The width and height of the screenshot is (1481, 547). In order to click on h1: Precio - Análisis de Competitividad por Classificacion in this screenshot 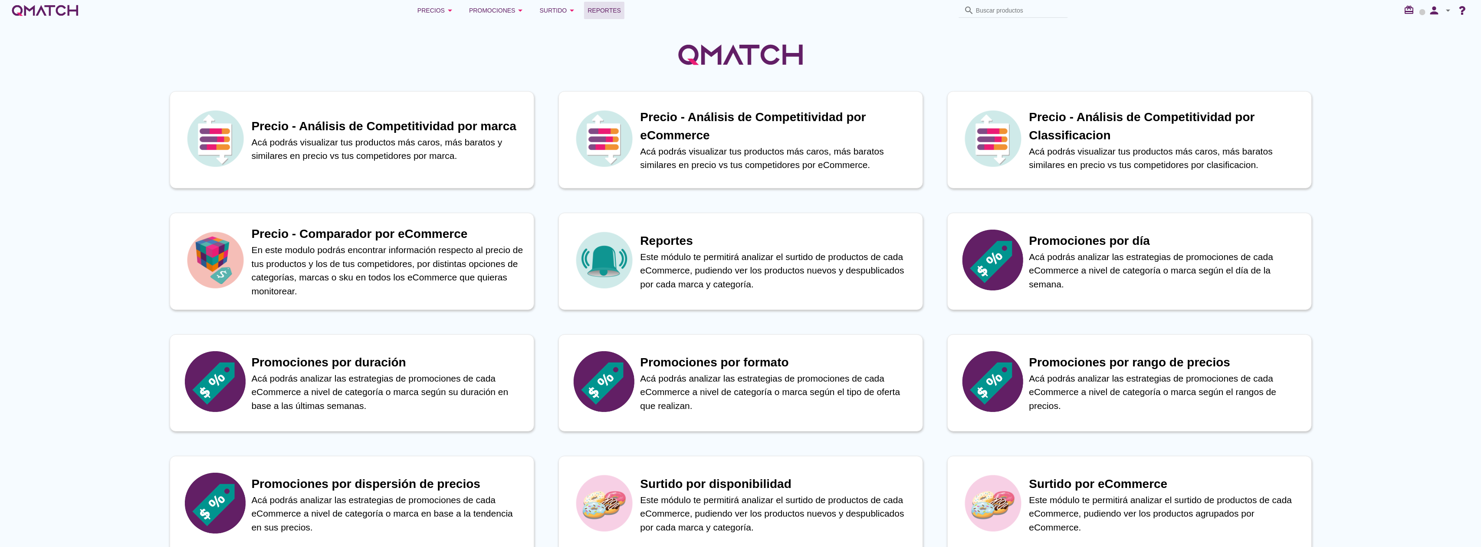, I will do `click(1166, 126)`.